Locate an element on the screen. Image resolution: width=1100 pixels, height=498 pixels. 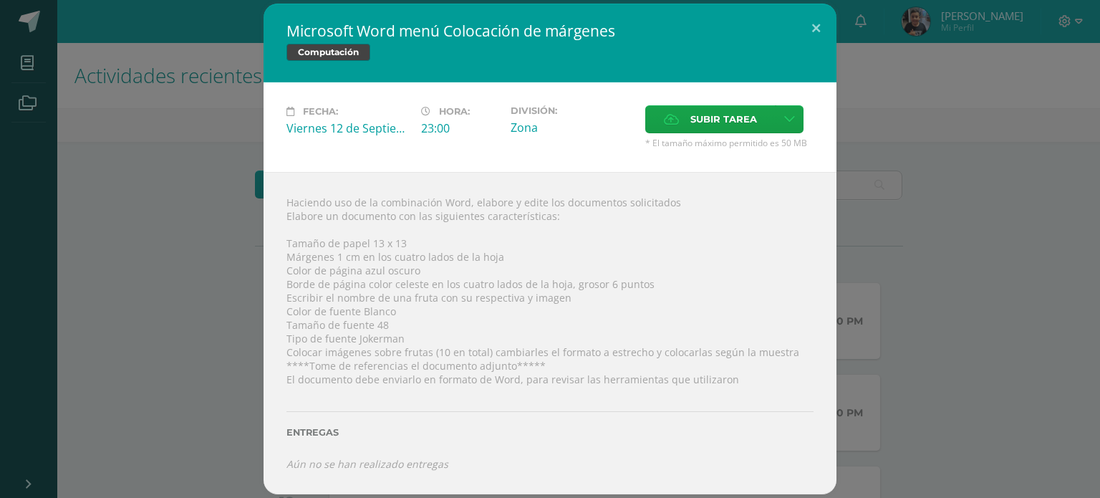
div: Zona is located at coordinates (572, 127).